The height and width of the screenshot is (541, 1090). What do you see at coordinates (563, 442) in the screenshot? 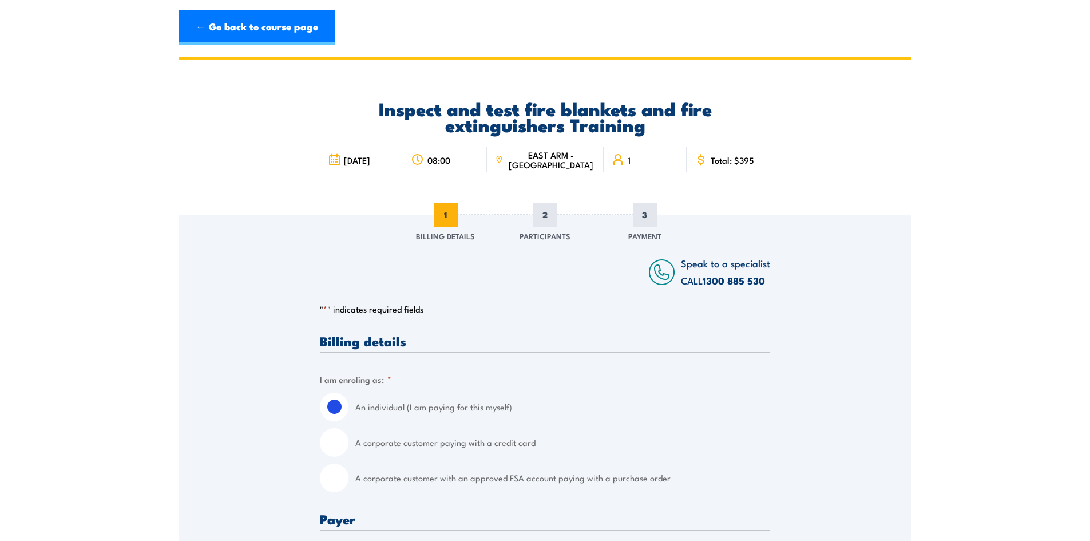
I see `label: A corporate customer paying with a credit card` at bounding box center [563, 442].